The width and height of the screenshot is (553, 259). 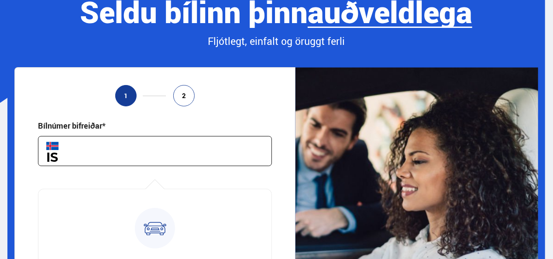 I want to click on span: 2, so click(x=184, y=96).